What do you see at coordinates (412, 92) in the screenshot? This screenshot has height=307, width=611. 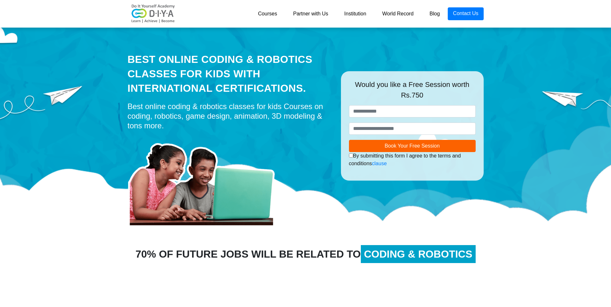 I see `div: Would you like a Free Session worth Rs.750` at bounding box center [412, 92].